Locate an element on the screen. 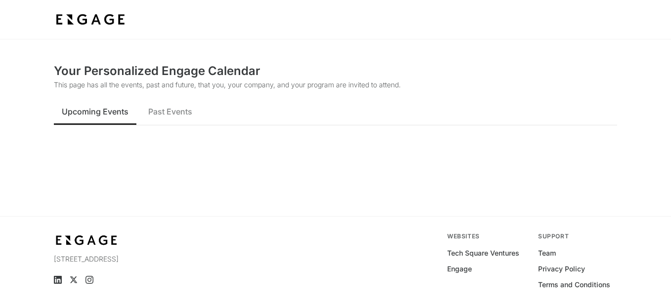 This screenshot has height=302, width=671. a: Instagram is located at coordinates (89, 280).